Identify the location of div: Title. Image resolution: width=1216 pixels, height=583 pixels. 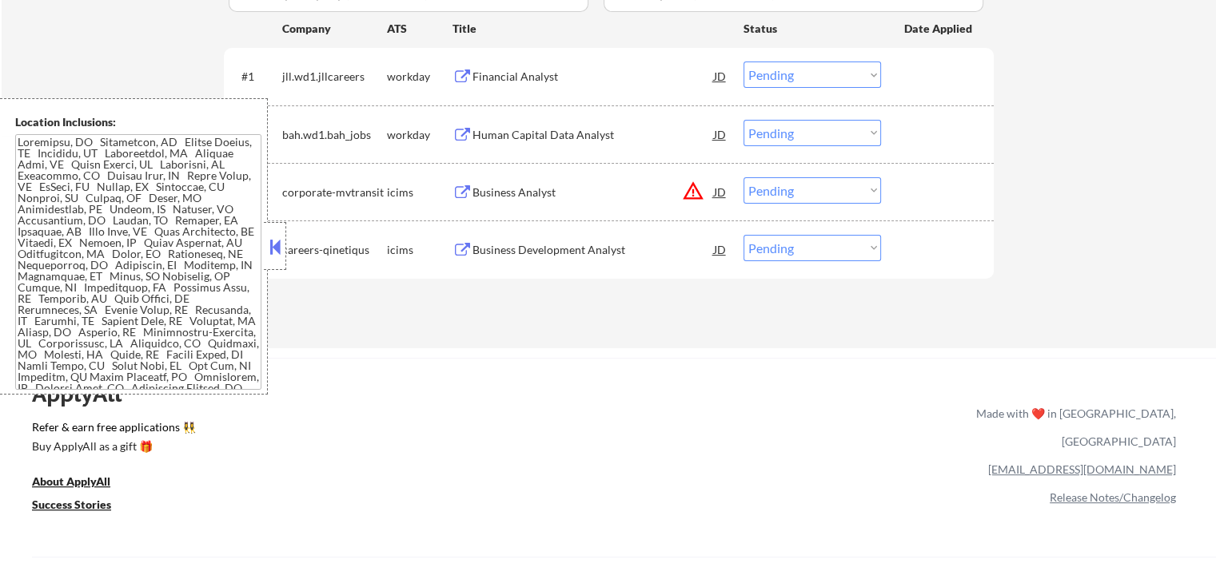
(590, 29).